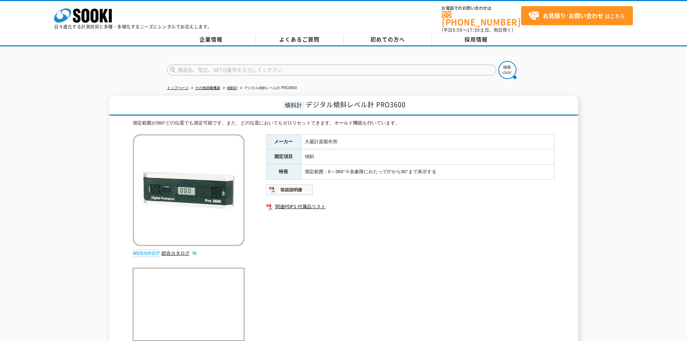  What do you see at coordinates (427, 142) in the screenshot?
I see `td: 大菱計器製作所` at bounding box center [427, 142].